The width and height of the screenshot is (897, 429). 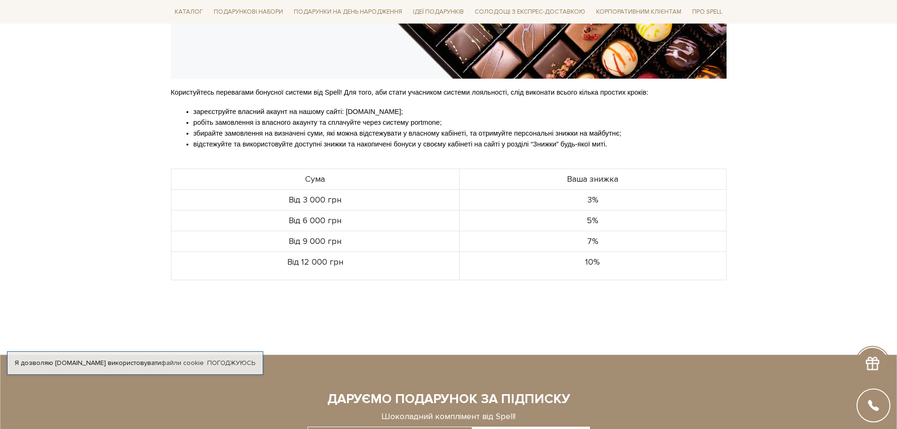 What do you see at coordinates (315, 179) in the screenshot?
I see `td: Сума` at bounding box center [315, 179].